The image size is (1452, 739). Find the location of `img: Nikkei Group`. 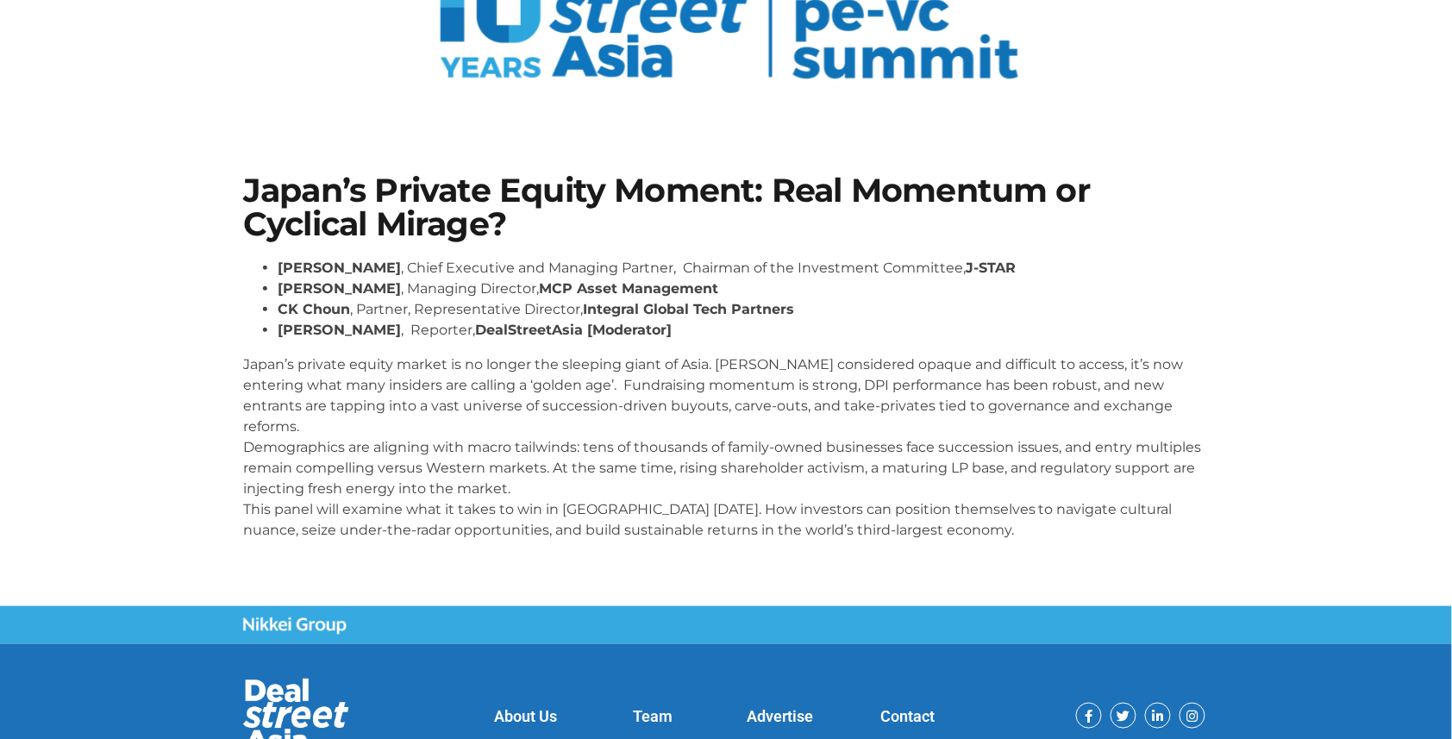

img: Nikkei Group is located at coordinates (295, 626).